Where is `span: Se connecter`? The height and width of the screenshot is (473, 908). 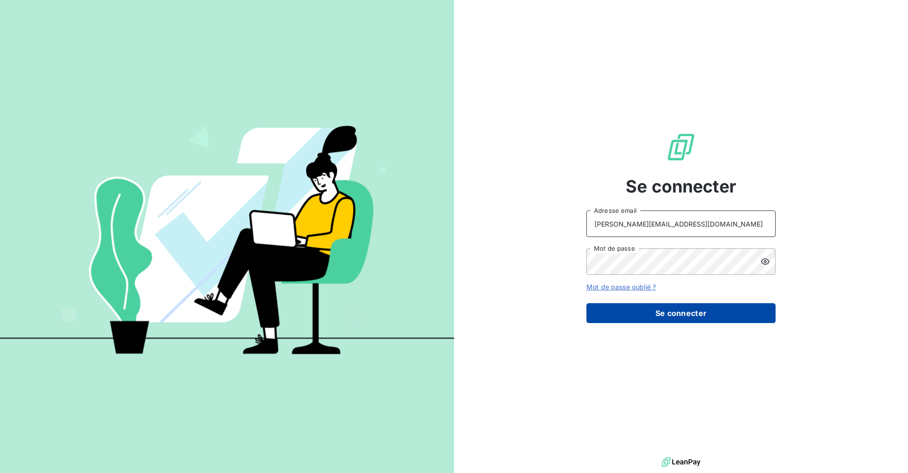 span: Se connecter is located at coordinates (681, 186).